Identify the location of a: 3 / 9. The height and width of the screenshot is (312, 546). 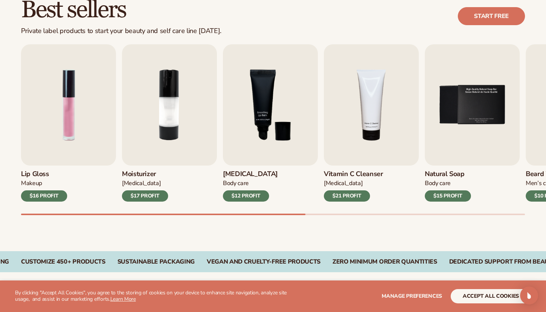
(270, 123).